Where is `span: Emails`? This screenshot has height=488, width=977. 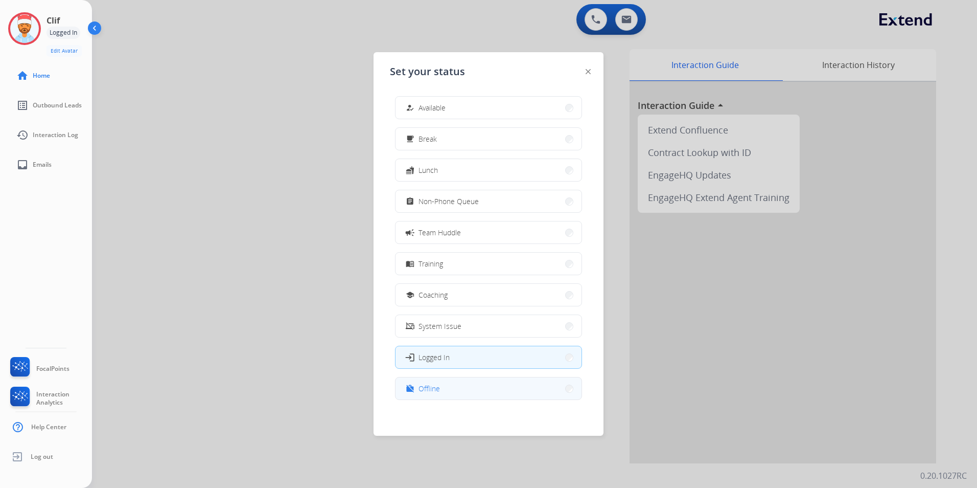 span: Emails is located at coordinates (42, 165).